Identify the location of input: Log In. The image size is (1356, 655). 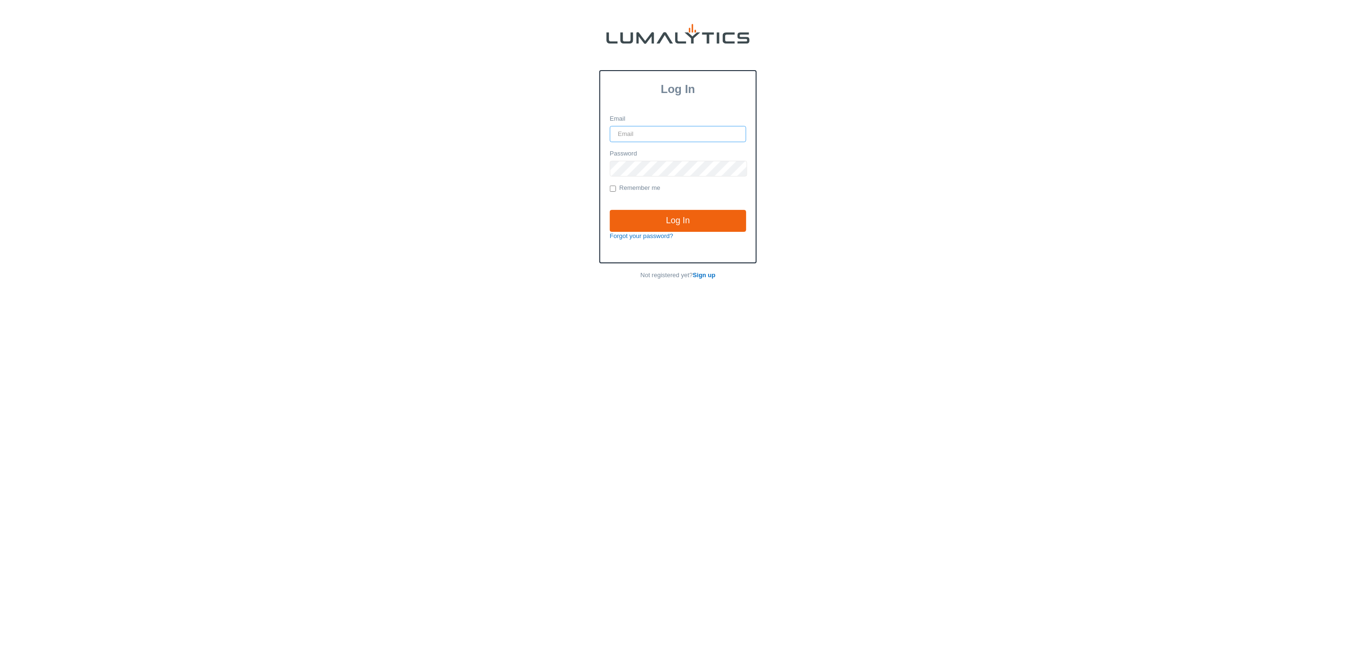
(678, 221).